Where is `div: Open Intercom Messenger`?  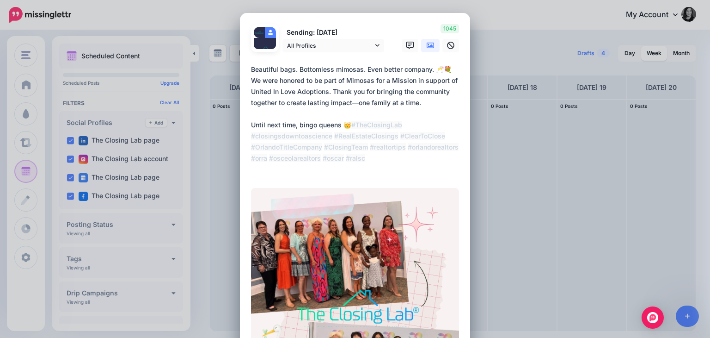
div: Open Intercom Messenger is located at coordinates (653, 317).